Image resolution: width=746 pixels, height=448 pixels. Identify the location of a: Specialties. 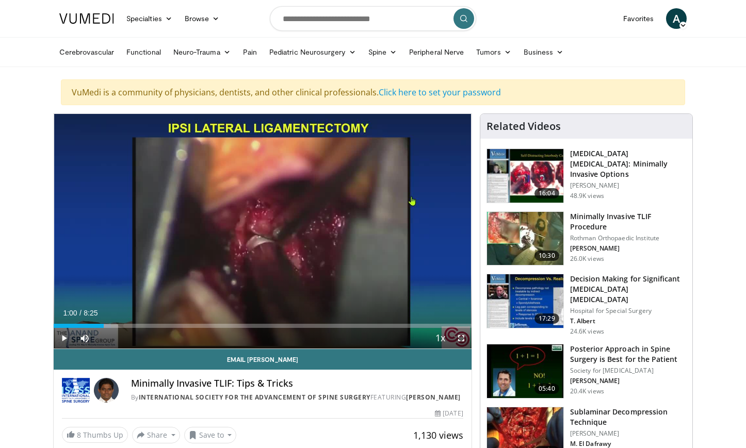
(149, 19).